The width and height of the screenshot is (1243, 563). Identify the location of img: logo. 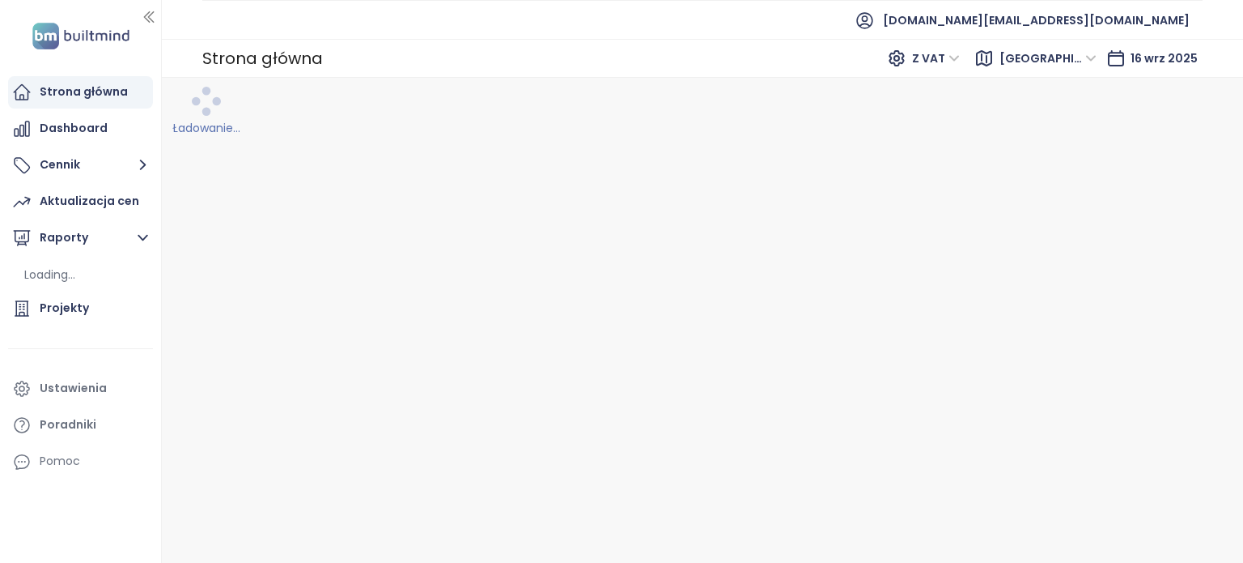
(81, 36).